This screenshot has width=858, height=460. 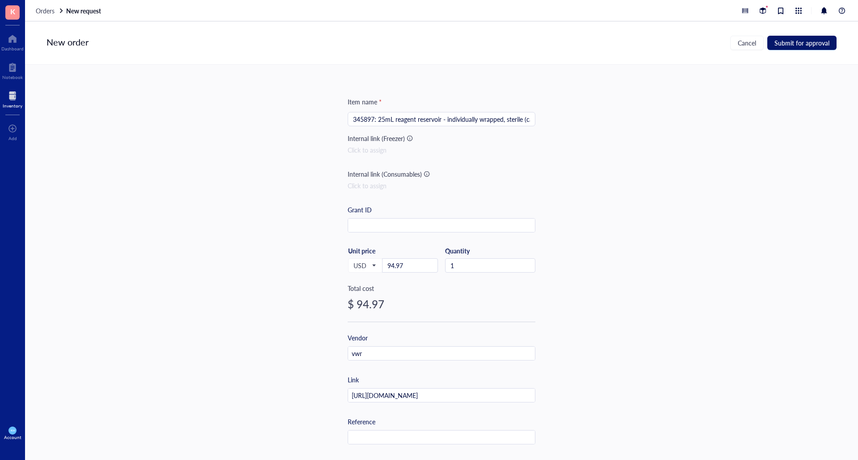 What do you see at coordinates (357, 338) in the screenshot?
I see `div: Vendor` at bounding box center [357, 338].